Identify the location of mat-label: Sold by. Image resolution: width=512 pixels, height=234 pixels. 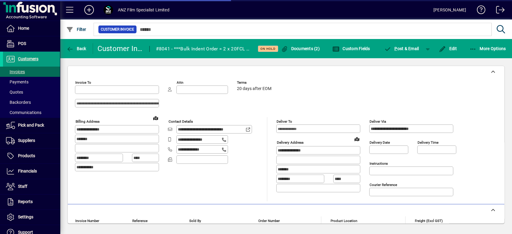
(195, 221).